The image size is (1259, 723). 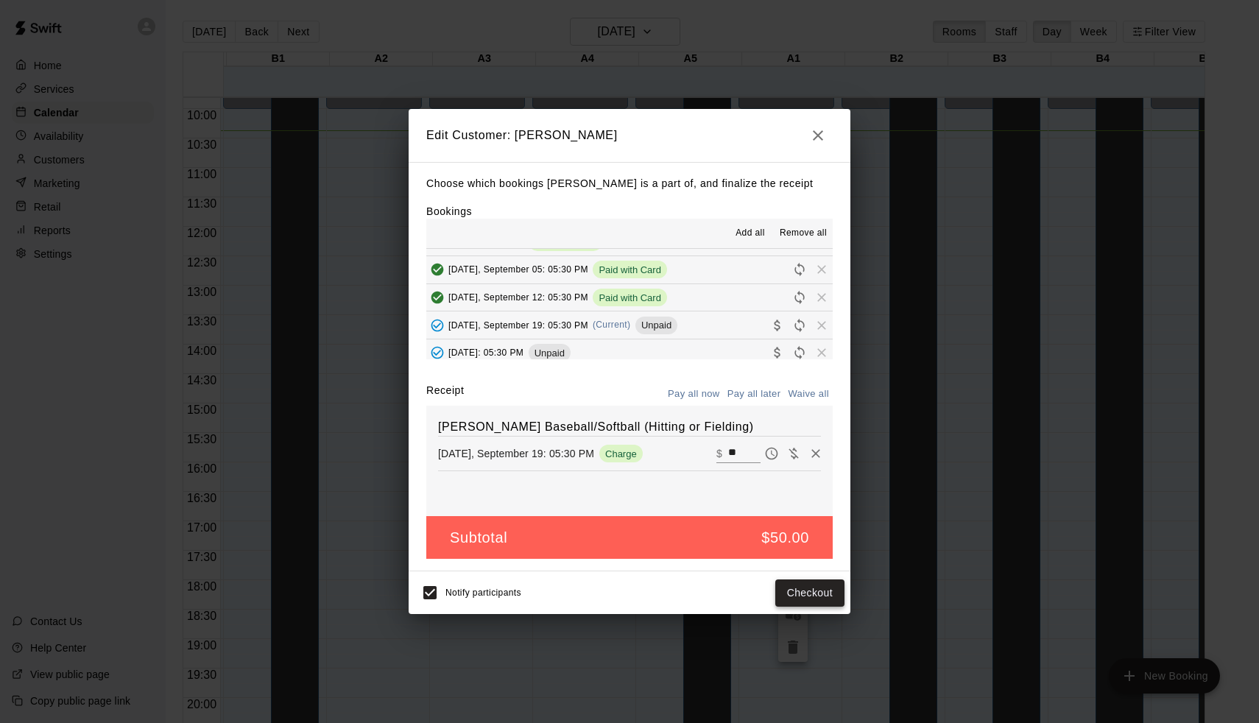 What do you see at coordinates (803, 233) in the screenshot?
I see `button: Remove all` at bounding box center [803, 233].